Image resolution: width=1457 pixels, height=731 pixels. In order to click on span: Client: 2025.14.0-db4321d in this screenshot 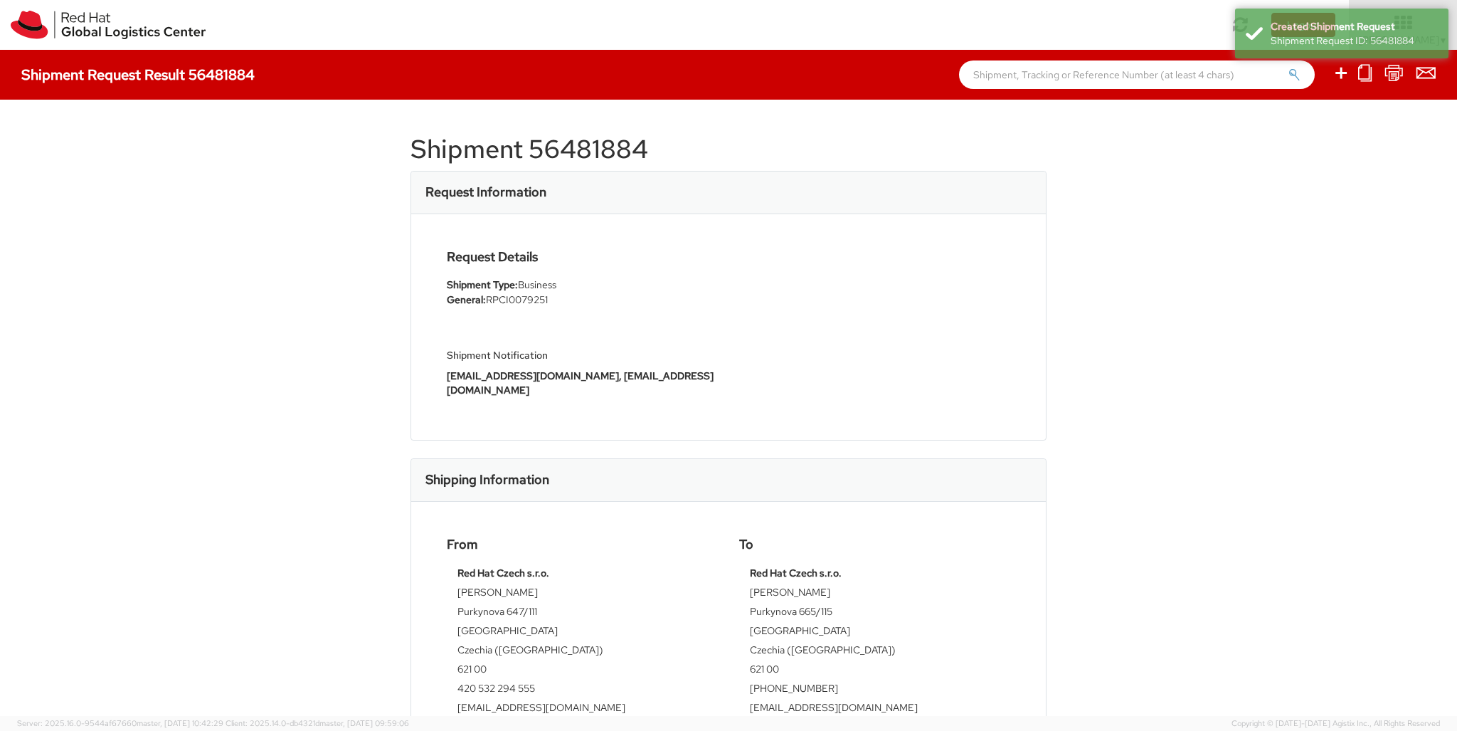, I will do `click(317, 723)`.